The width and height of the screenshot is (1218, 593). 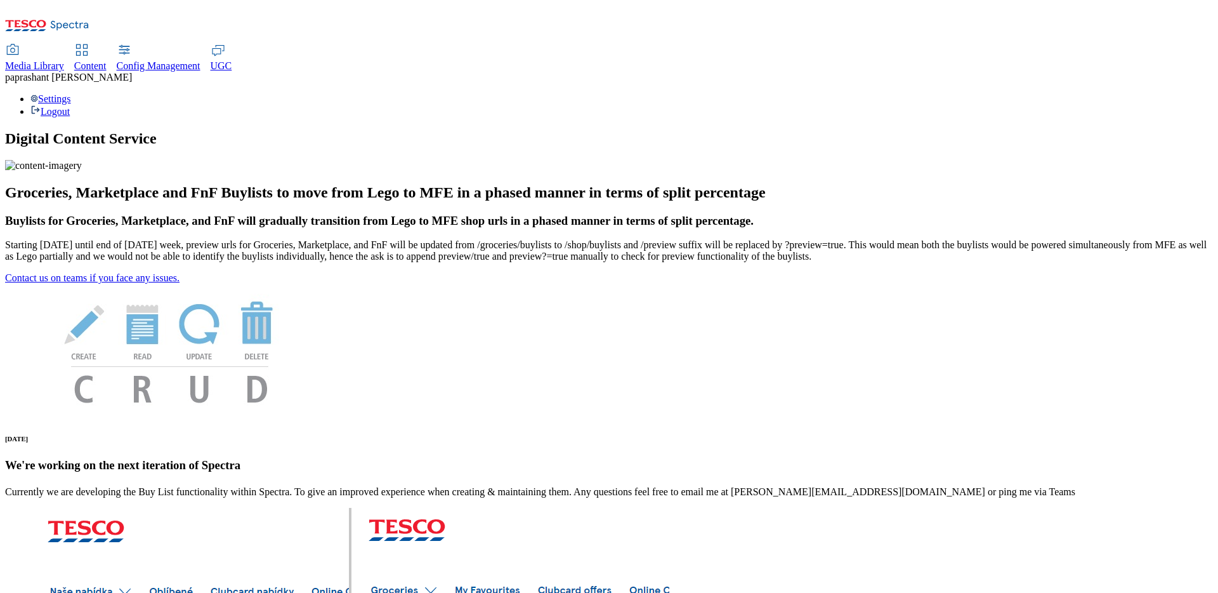 What do you see at coordinates (159, 65) in the screenshot?
I see `span: Config Management` at bounding box center [159, 65].